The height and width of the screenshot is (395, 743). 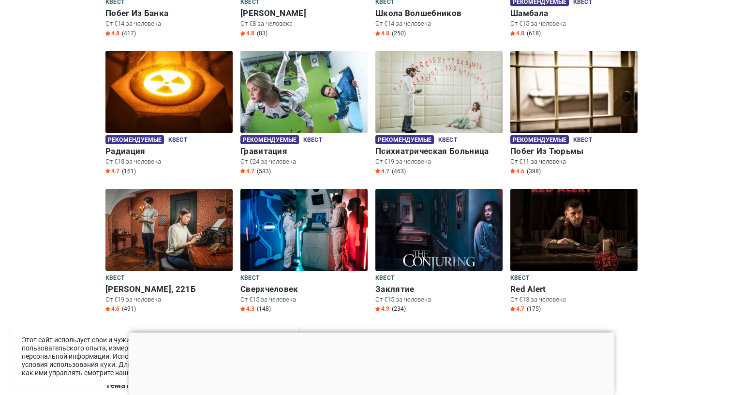 What do you see at coordinates (147, 332) in the screenshot?
I see `a: Показать все (10+) >` at bounding box center [147, 332].